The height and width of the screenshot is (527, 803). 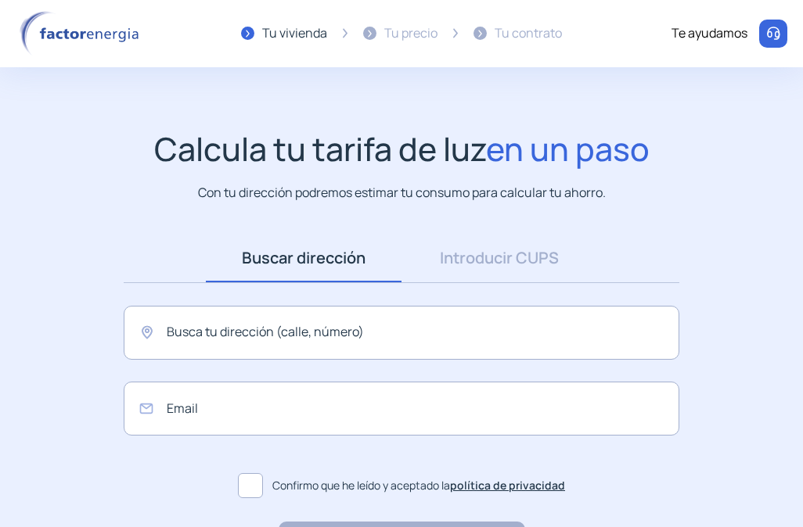 I want to click on a: política de privacidad, so click(x=507, y=485).